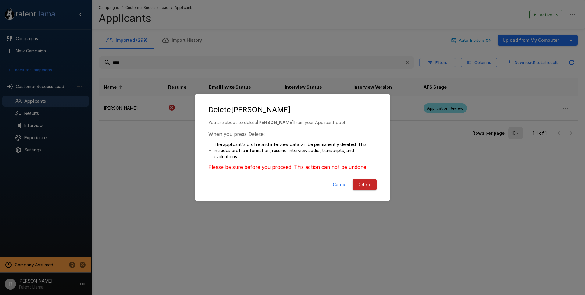  What do you see at coordinates (293, 123) in the screenshot?
I see `p: You are about to delete from your Applicant pool` at bounding box center [293, 123].